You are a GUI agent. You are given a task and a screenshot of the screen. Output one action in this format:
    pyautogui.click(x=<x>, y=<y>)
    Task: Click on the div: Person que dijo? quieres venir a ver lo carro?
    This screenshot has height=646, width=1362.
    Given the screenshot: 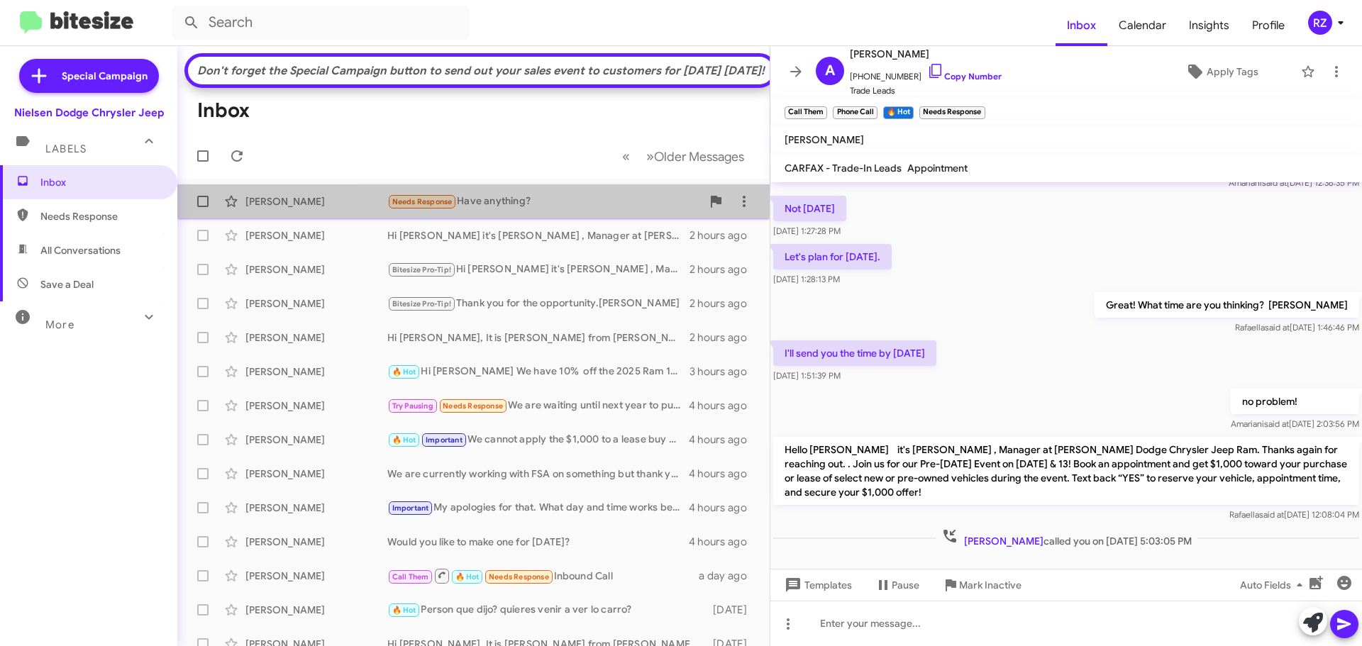 What is the action you would take?
    pyautogui.click(x=546, y=610)
    